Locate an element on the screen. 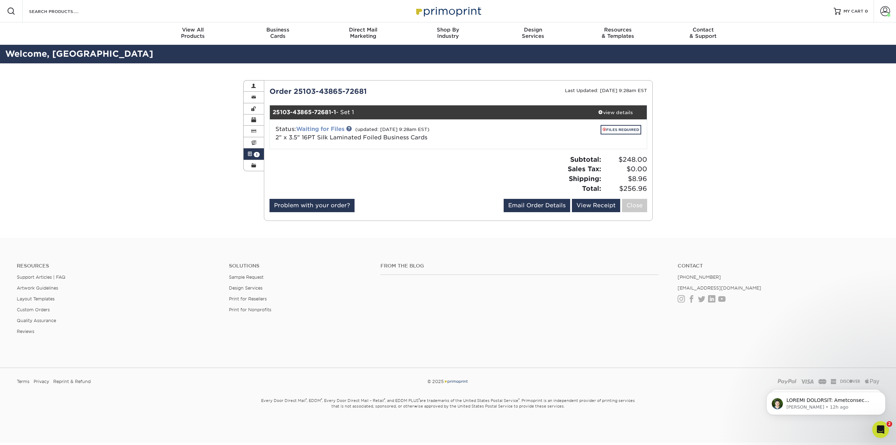 This screenshot has height=445, width=896. div: - Set 1 is located at coordinates (427, 112).